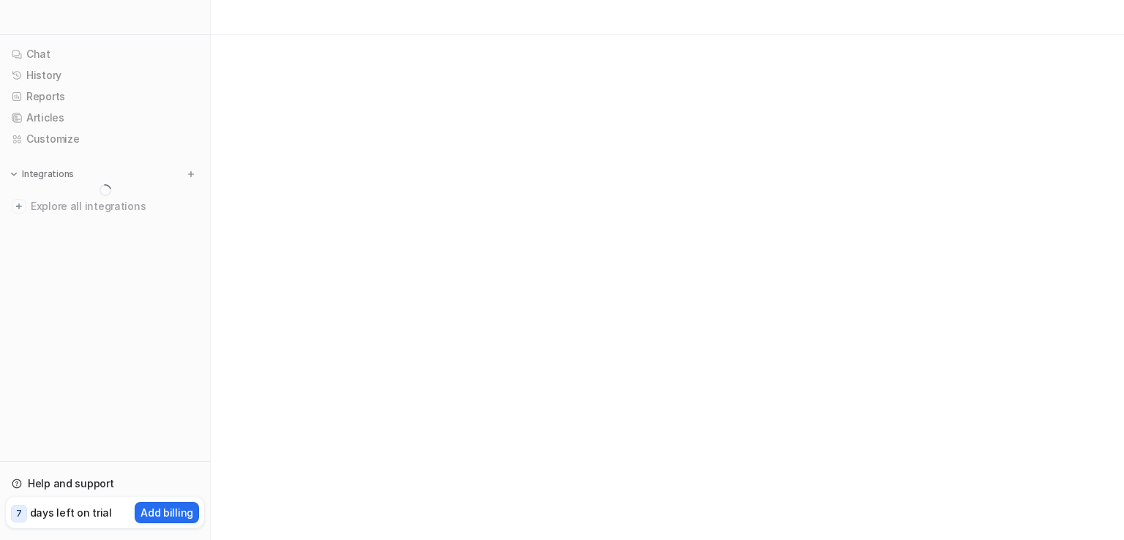 This screenshot has height=540, width=1124. I want to click on a: Help and support, so click(105, 484).